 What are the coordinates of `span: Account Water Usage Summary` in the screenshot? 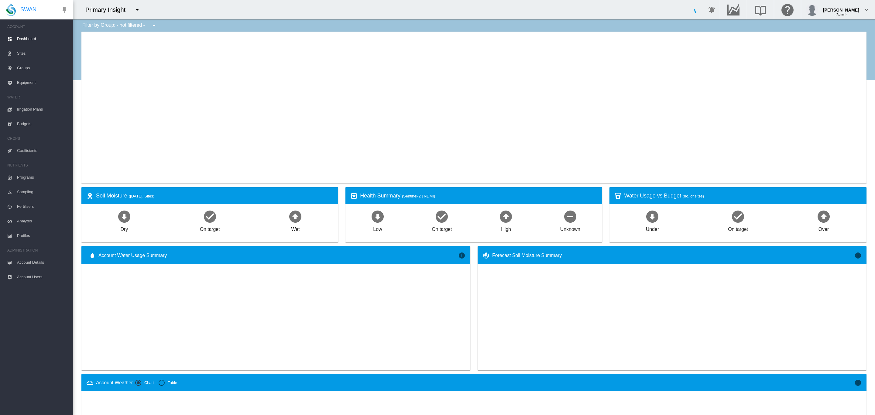 It's located at (278, 256).